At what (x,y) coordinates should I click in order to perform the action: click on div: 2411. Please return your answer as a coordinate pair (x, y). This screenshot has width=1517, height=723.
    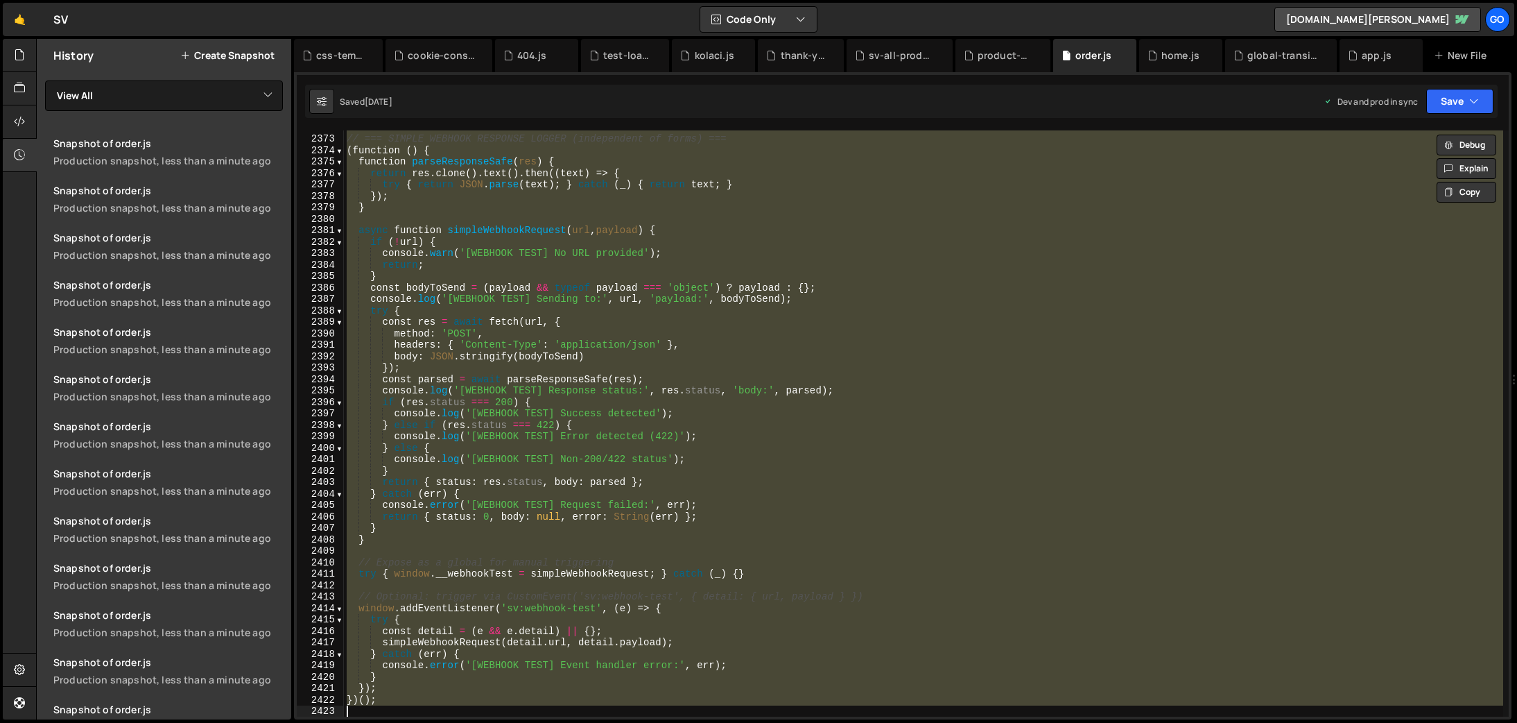
    Looking at the image, I should click on (320, 573).